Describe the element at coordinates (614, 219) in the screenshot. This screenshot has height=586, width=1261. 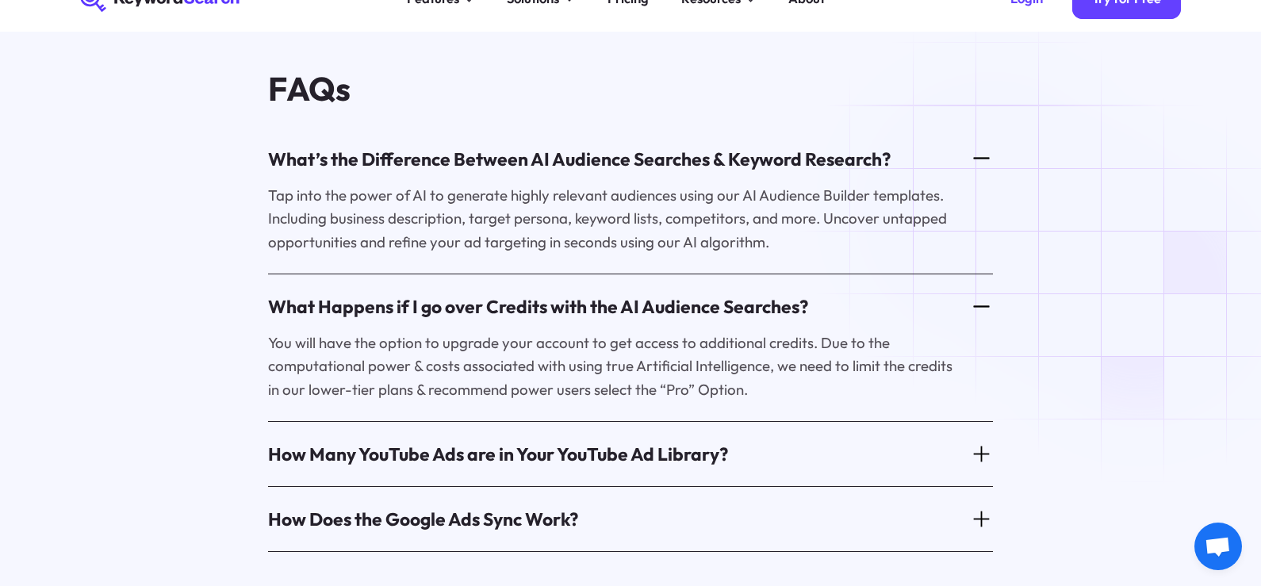
I see `p: Tap into the power of AI to generate highly relevant audiences using our AI Audience Builder temp...` at that location.